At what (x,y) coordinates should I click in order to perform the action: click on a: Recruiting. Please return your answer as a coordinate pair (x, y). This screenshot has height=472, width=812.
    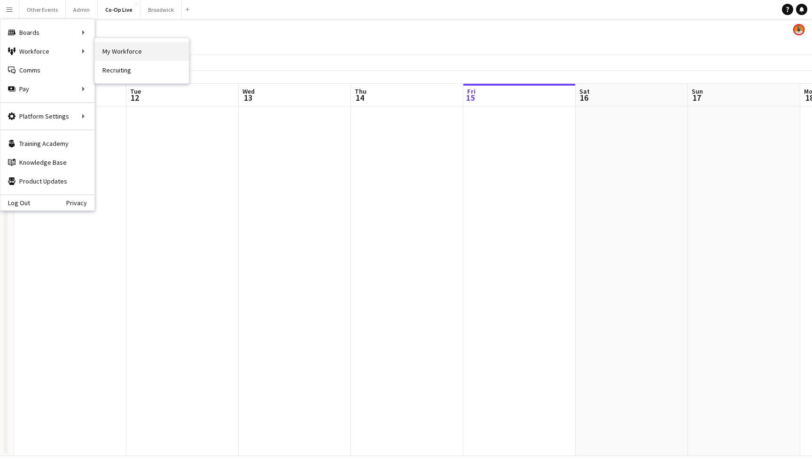
    Looking at the image, I should click on (142, 70).